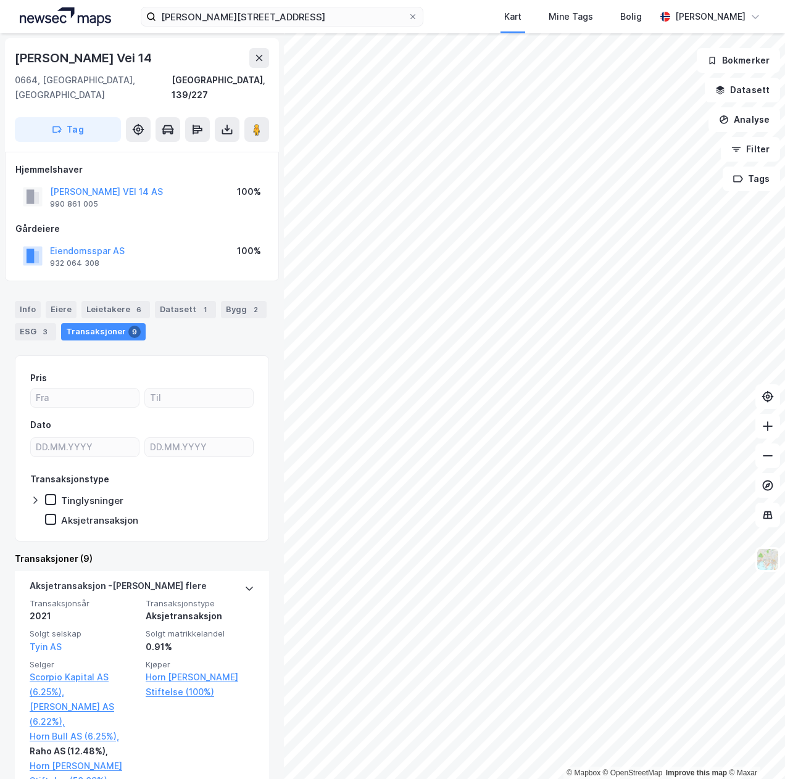 Image resolution: width=785 pixels, height=779 pixels. What do you see at coordinates (84, 685) in the screenshot?
I see `a: Scorpio Kapital AS (6.25%),` at bounding box center [84, 685].